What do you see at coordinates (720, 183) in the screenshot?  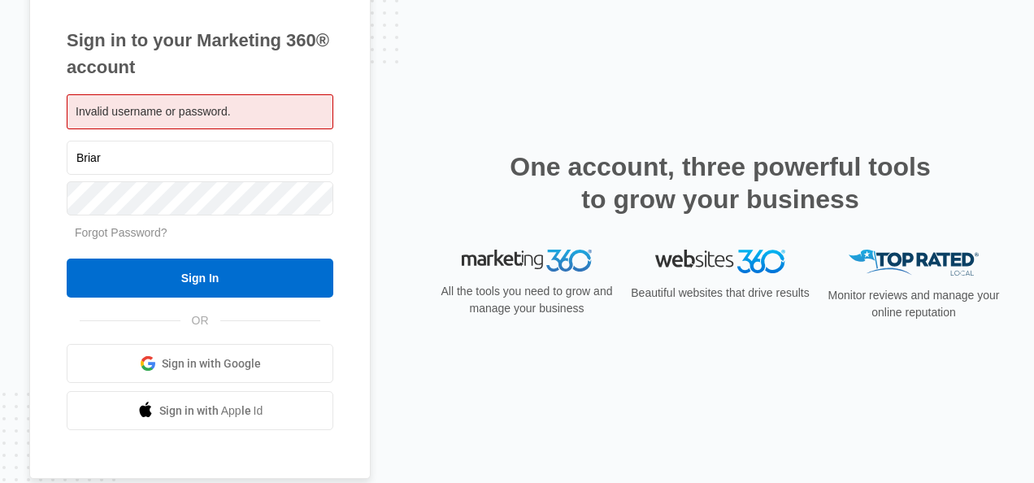 I see `h2: One account, three powerful tools to grow your business` at bounding box center [720, 183].